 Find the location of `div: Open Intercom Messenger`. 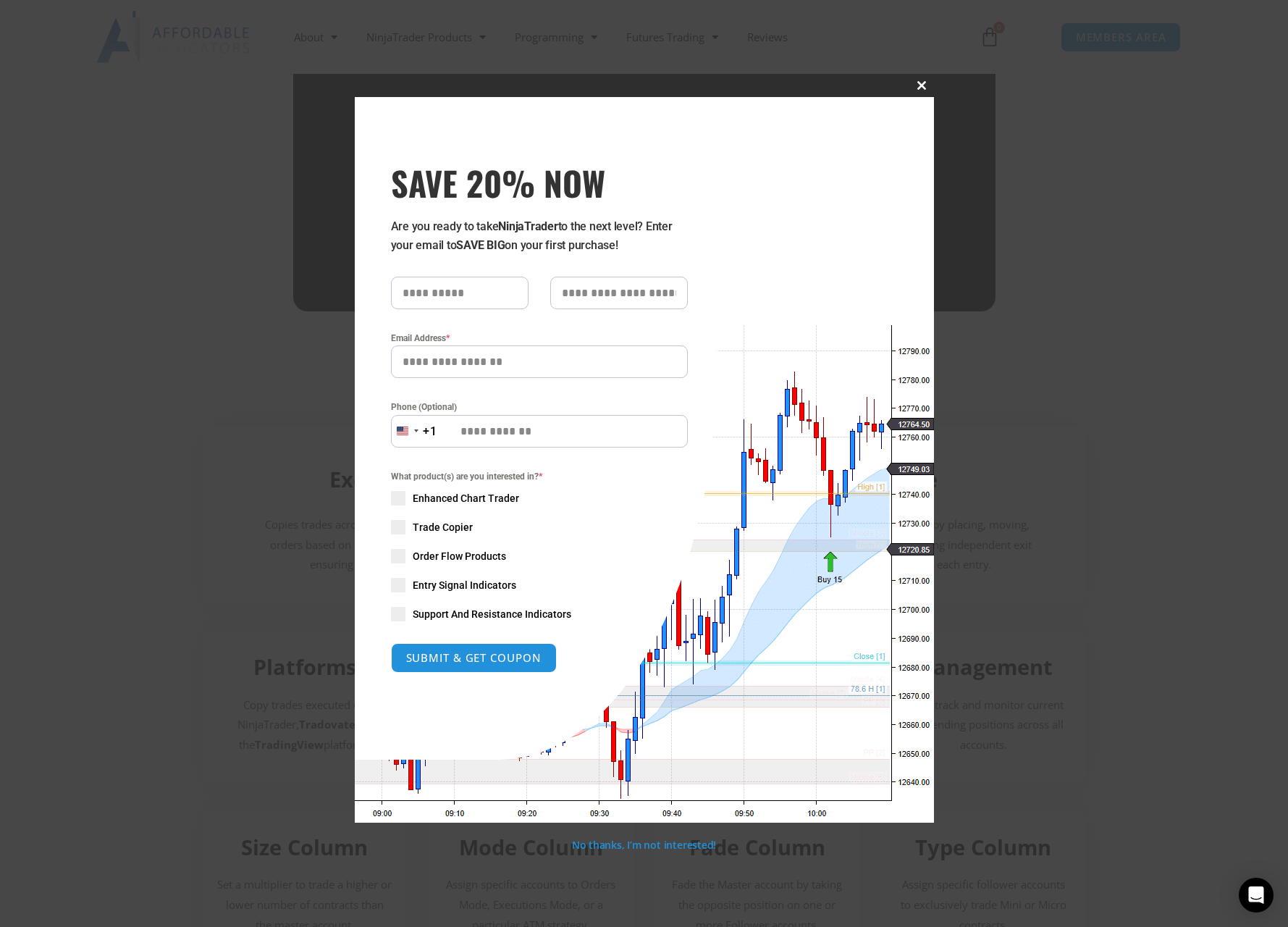

div: Open Intercom Messenger is located at coordinates (1256, 895).